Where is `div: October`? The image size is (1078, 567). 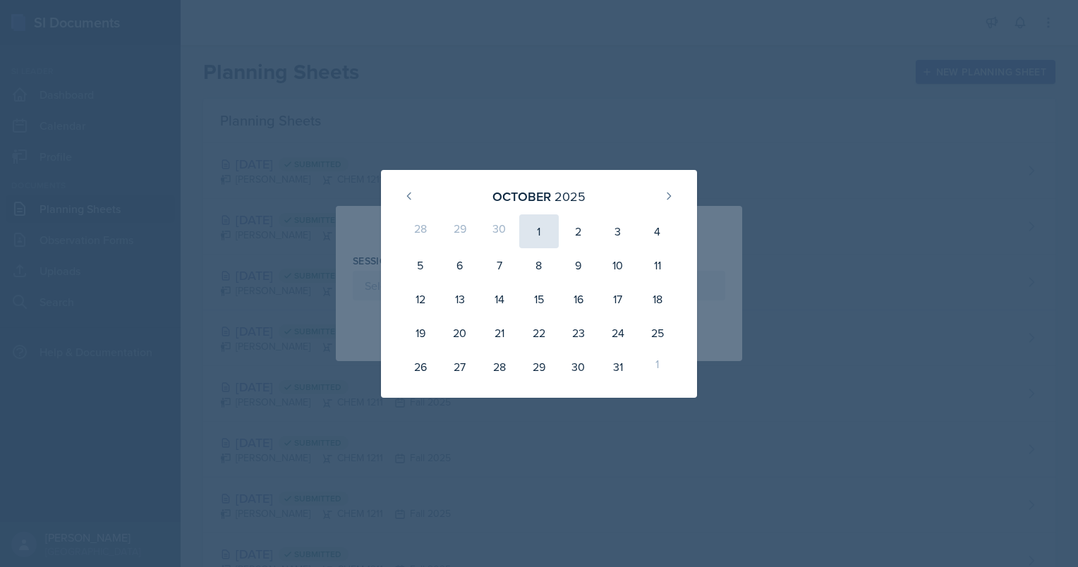 div: October is located at coordinates (521, 196).